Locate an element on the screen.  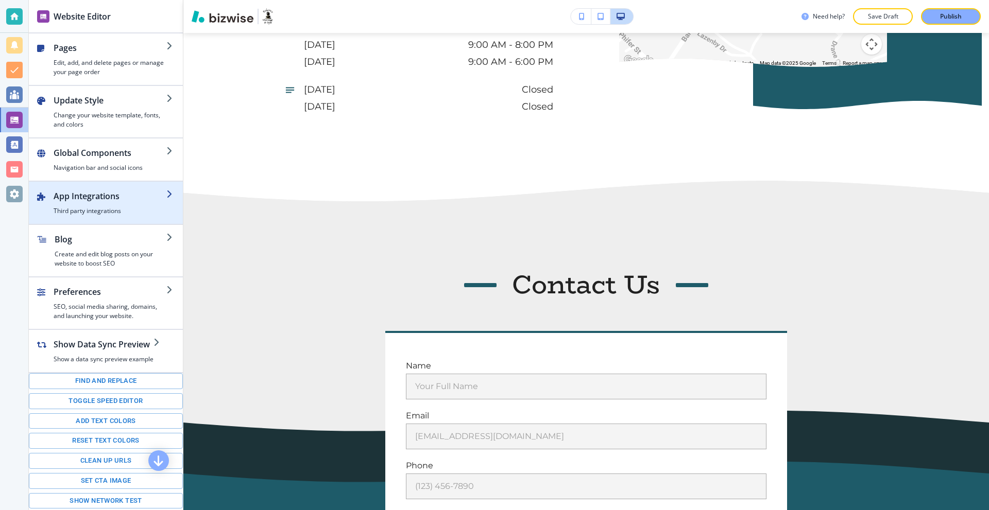
h2: Update Style is located at coordinates (110, 100).